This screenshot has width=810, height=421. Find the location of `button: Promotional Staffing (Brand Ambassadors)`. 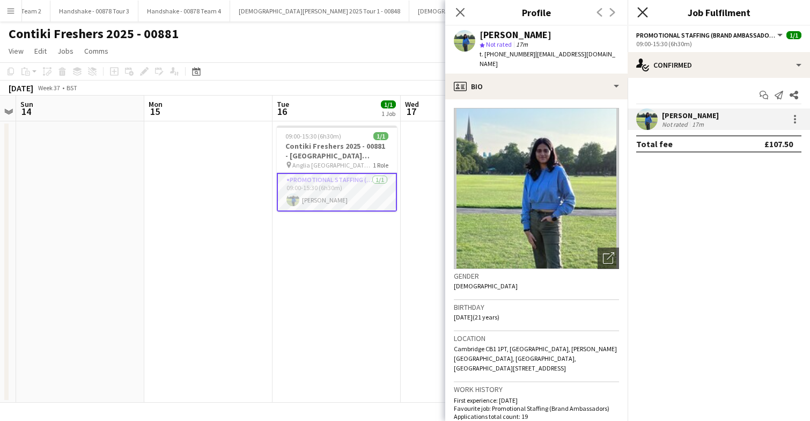

button: Promotional Staffing (Brand Ambassadors) is located at coordinates (710, 35).